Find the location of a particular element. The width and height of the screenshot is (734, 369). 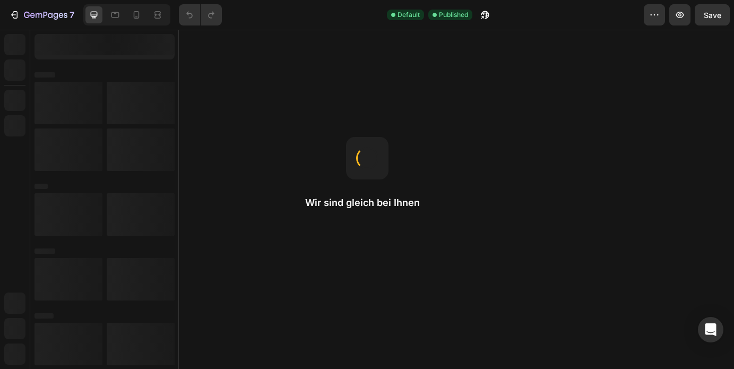

div: Undo/Redo is located at coordinates (200, 15).